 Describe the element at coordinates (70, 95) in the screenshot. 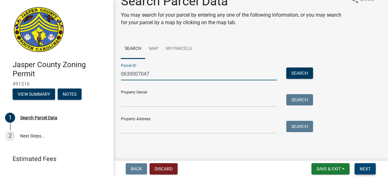

I see `wm-modal-confirm: Notes` at that location.